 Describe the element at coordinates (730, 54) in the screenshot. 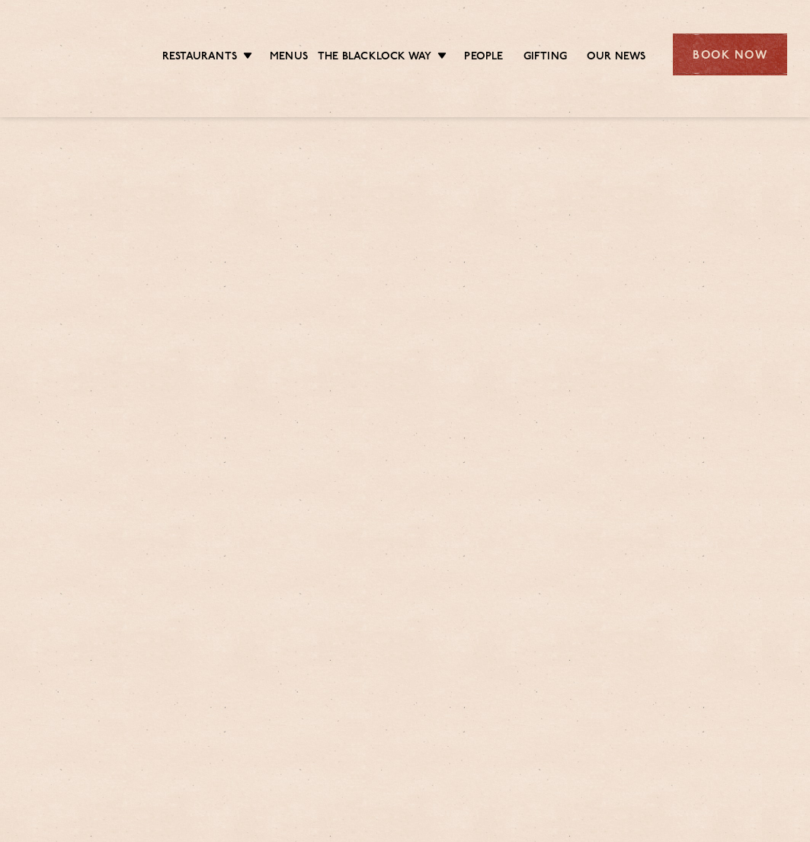

I see `div: Book Now` at that location.